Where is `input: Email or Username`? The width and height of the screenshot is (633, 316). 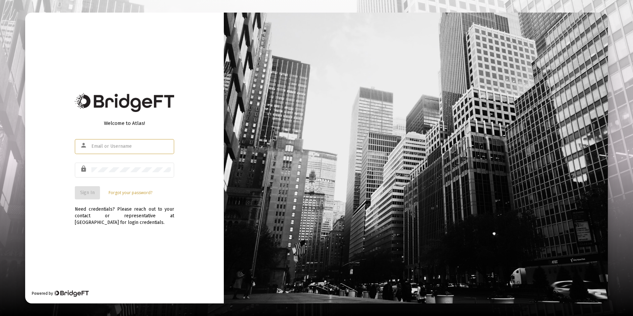
input: Email or Username is located at coordinates (131, 146).